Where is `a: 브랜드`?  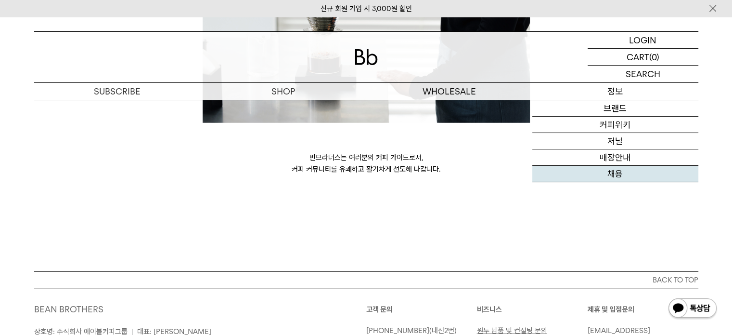 a: 브랜드 is located at coordinates (615, 108).